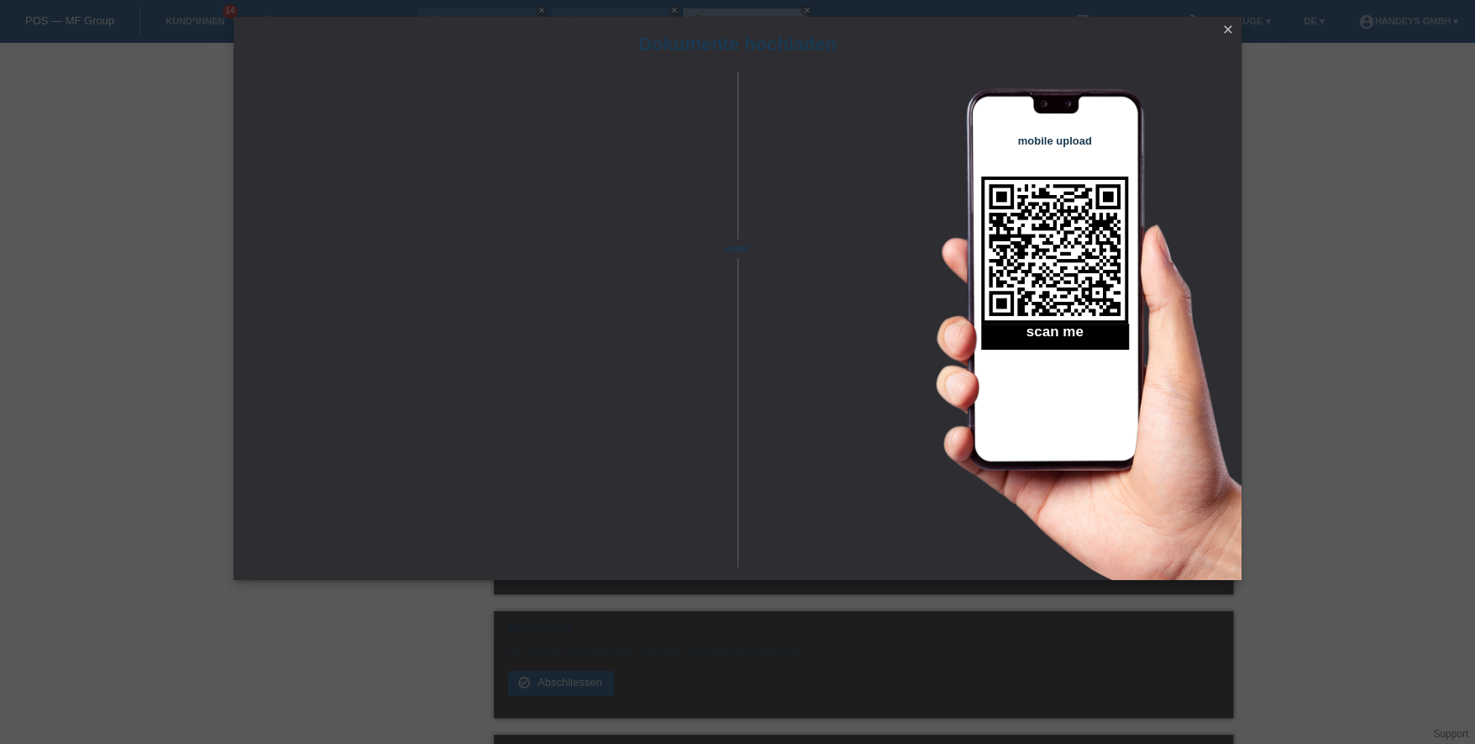 This screenshot has height=744, width=1475. What do you see at coordinates (1054, 140) in the screenshot?
I see `h4: mobile upload` at bounding box center [1054, 140].